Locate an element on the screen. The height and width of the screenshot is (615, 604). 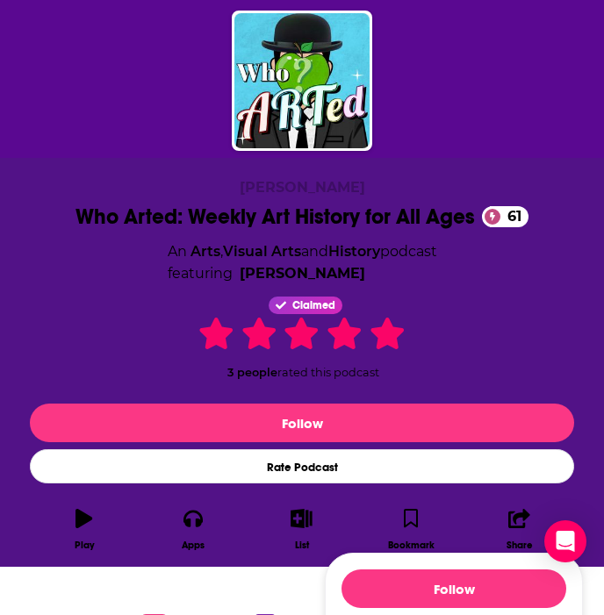
button: Apps is located at coordinates (193, 529).